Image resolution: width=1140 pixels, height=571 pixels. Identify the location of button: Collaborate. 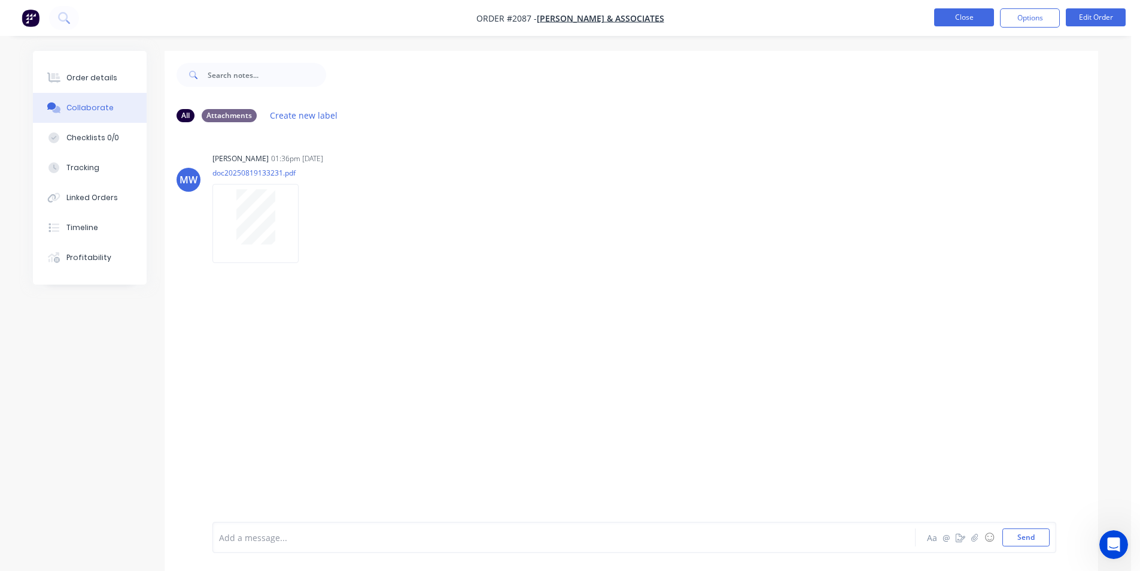
(90, 108).